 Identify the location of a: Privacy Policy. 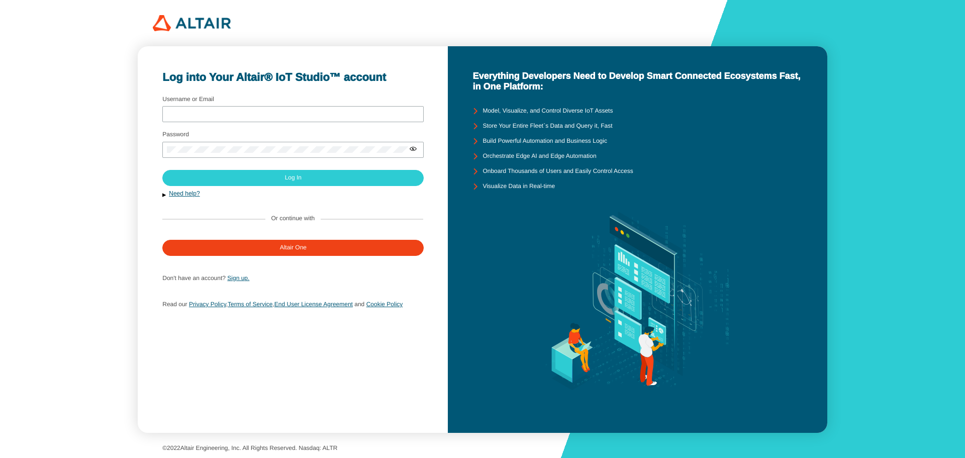
(208, 304).